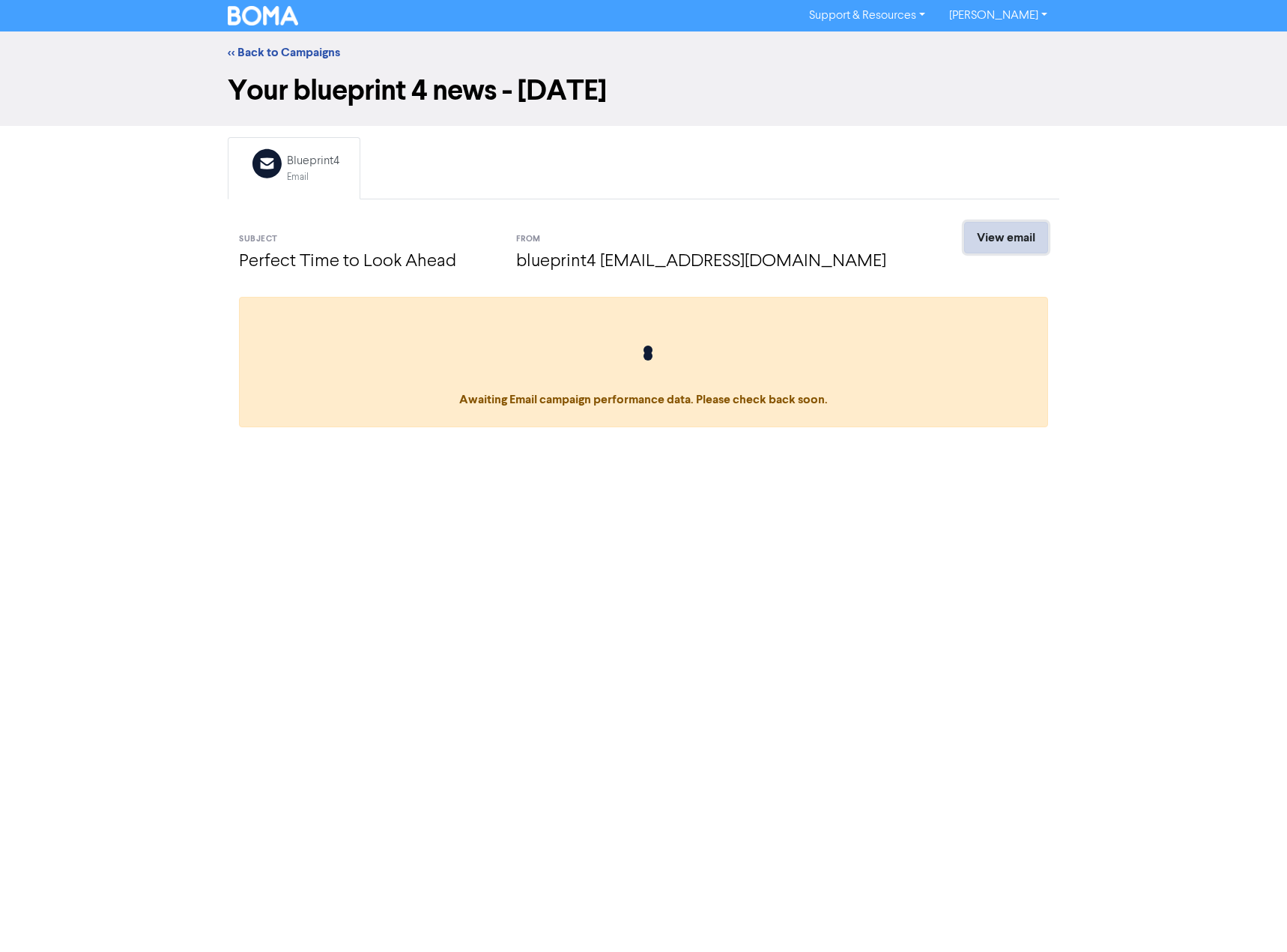  I want to click on div: Subject, so click(367, 239).